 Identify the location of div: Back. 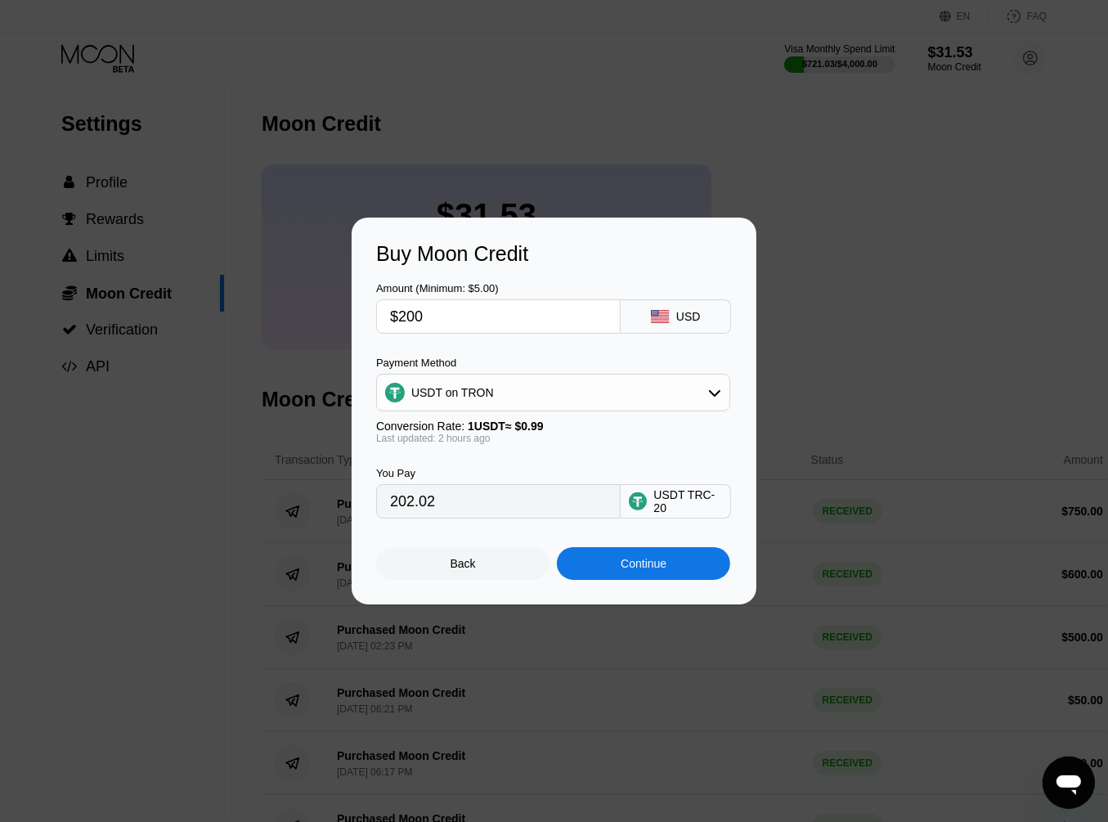
(463, 563).